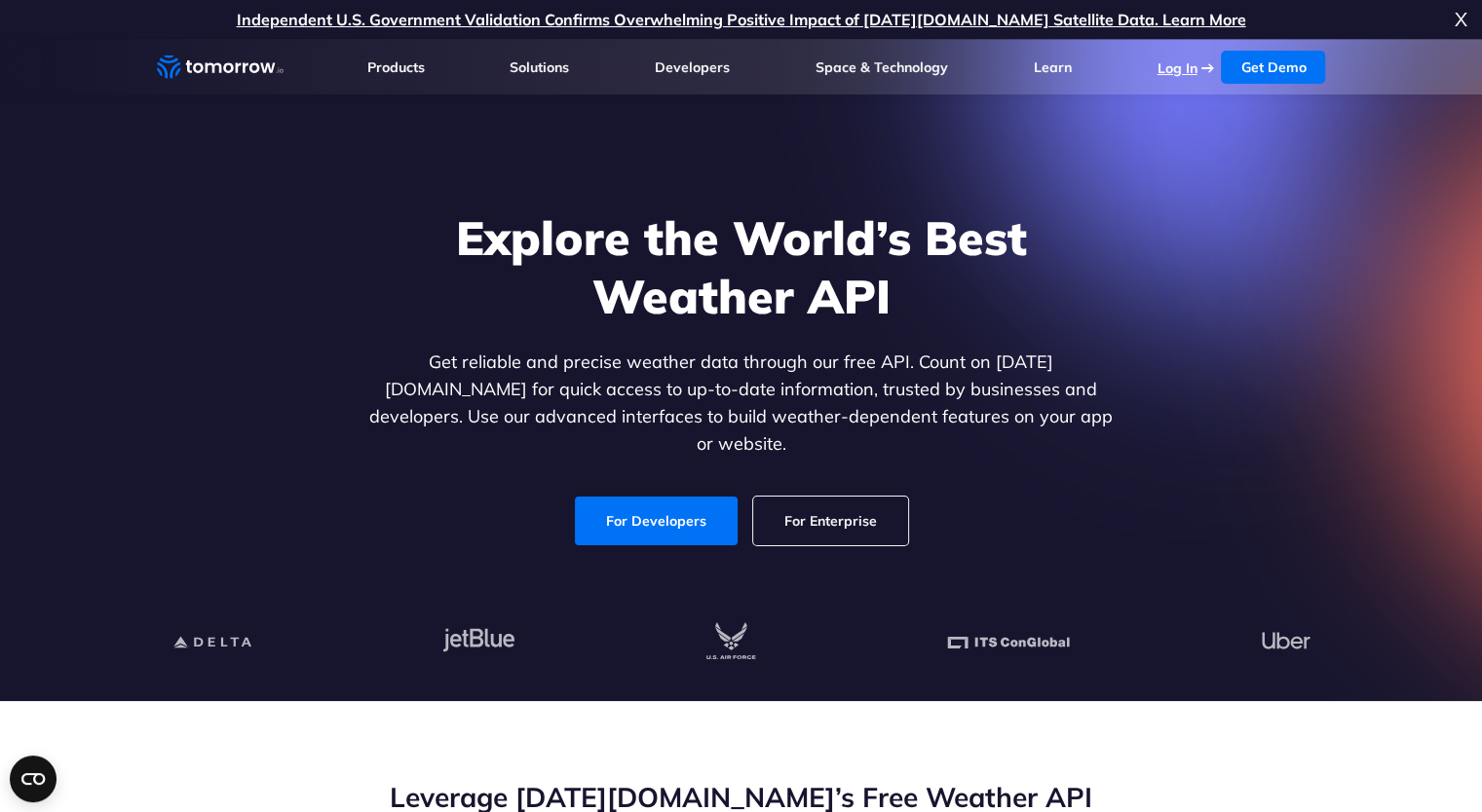  What do you see at coordinates (539, 67) in the screenshot?
I see `a: Solutions` at bounding box center [539, 67].